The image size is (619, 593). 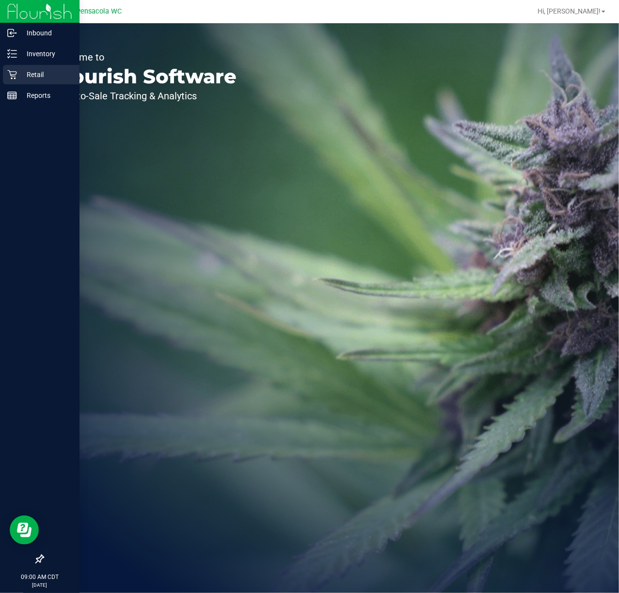 What do you see at coordinates (144, 57) in the screenshot?
I see `p: Welcome to` at bounding box center [144, 57].